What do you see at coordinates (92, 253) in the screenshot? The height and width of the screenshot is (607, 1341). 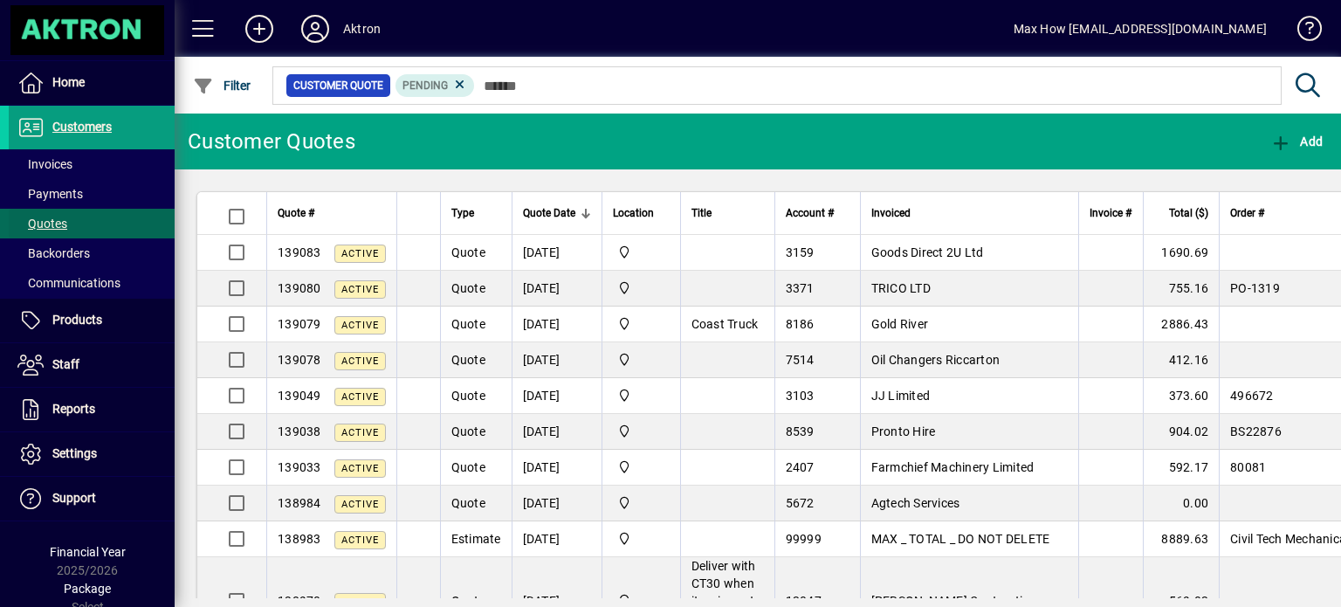 I see `a: Backorders` at bounding box center [92, 253].